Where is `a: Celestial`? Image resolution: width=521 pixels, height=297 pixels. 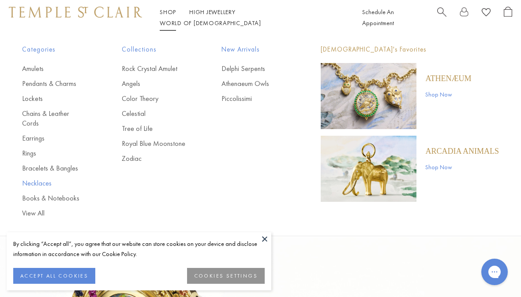
a: Celestial is located at coordinates (154, 114).